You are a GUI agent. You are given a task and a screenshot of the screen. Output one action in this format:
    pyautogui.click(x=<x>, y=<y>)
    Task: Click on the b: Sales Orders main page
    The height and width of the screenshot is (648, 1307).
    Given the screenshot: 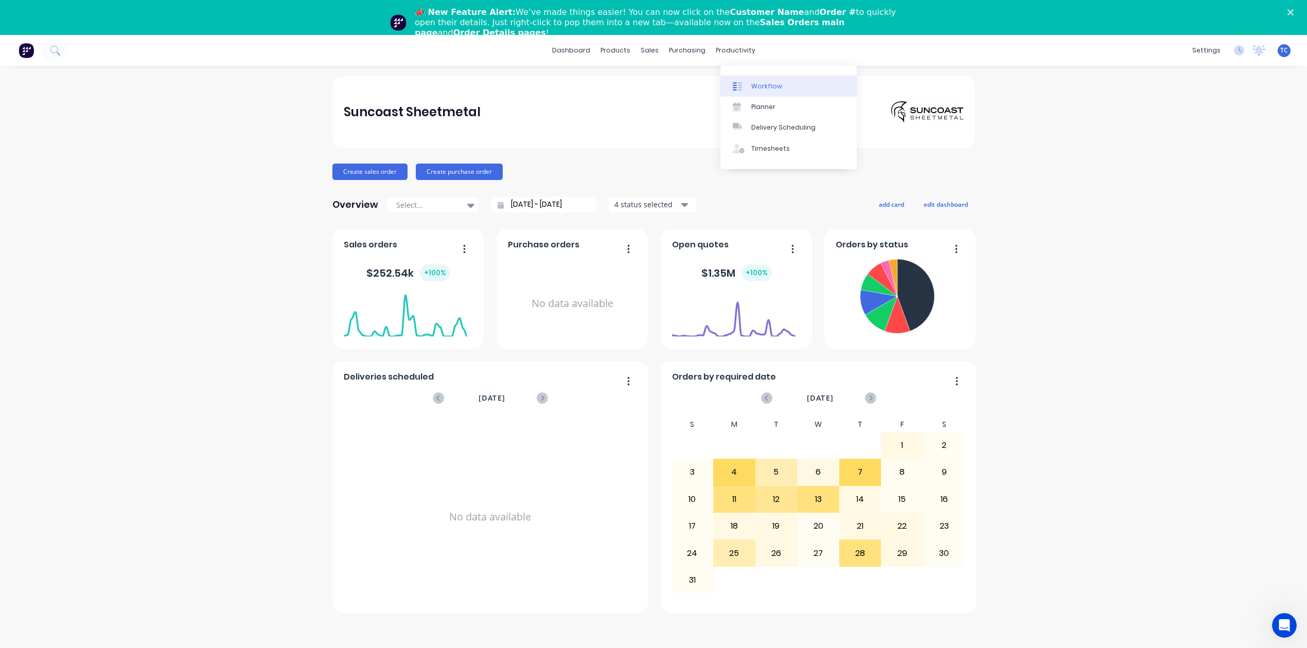 What is the action you would take?
    pyautogui.click(x=629, y=27)
    